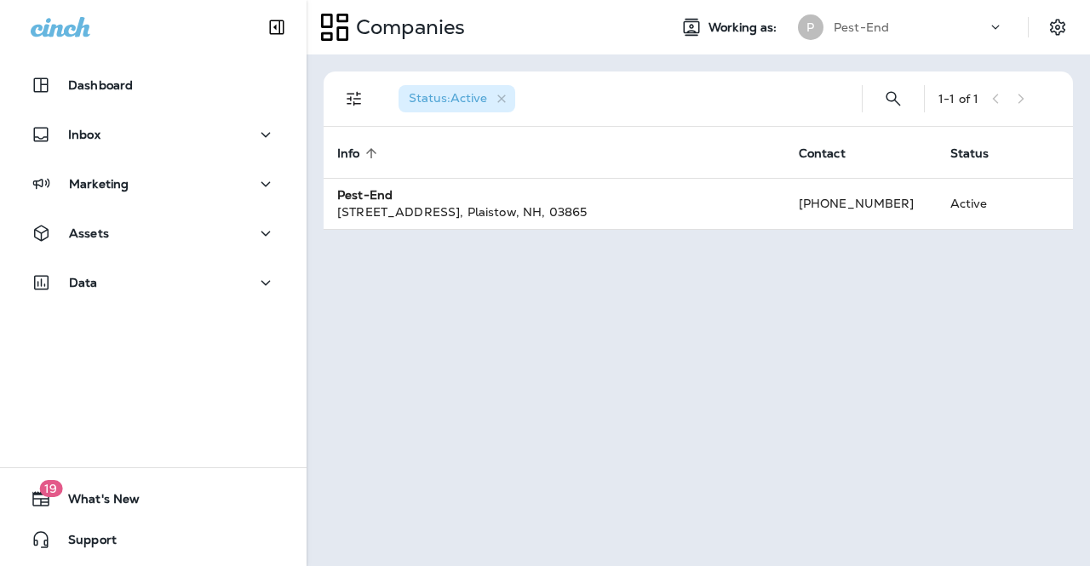  Describe the element at coordinates (153, 283) in the screenshot. I see `button: Data` at that location.